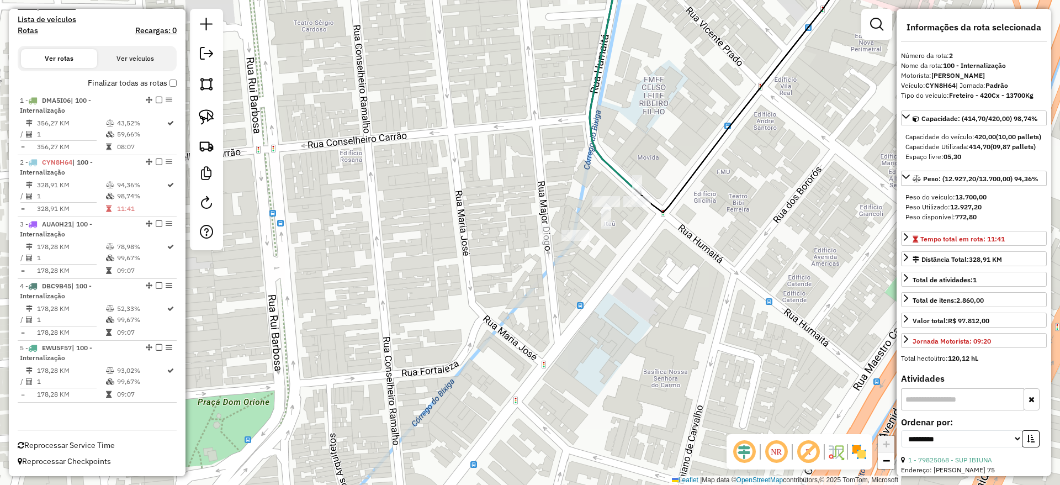 Image resolution: width=1060 pixels, height=485 pixels. What do you see at coordinates (56, 100) in the screenshot?
I see `span: DMA5I06` at bounding box center [56, 100].